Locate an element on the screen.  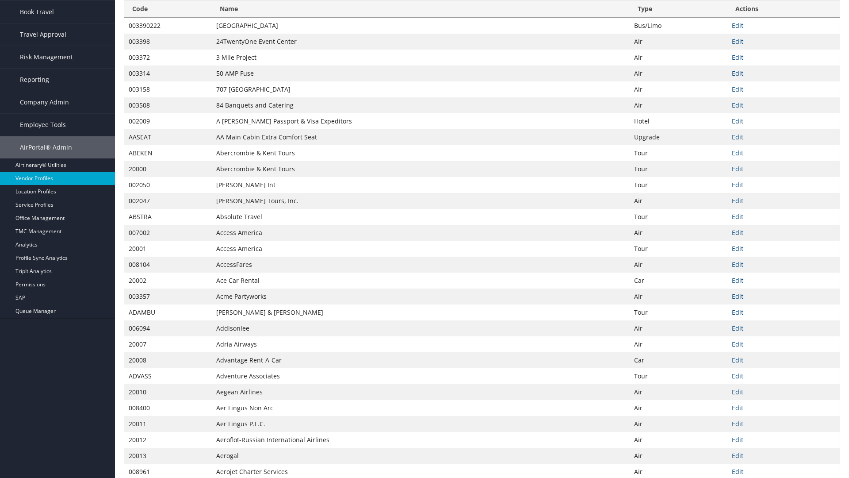
td: Aegean Airlines is located at coordinates (421, 392).